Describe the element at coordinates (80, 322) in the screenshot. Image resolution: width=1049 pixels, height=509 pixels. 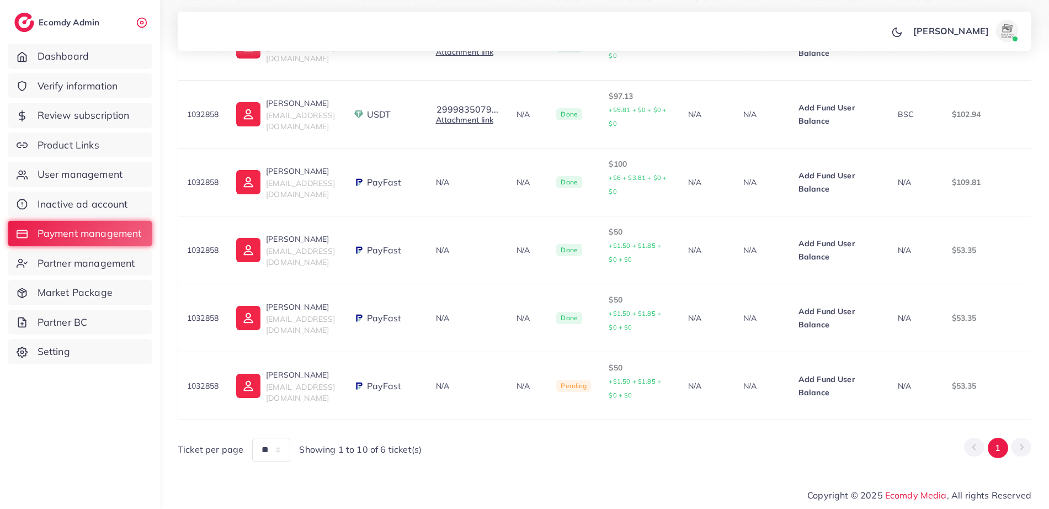
I see `a: Partner BC` at that location.